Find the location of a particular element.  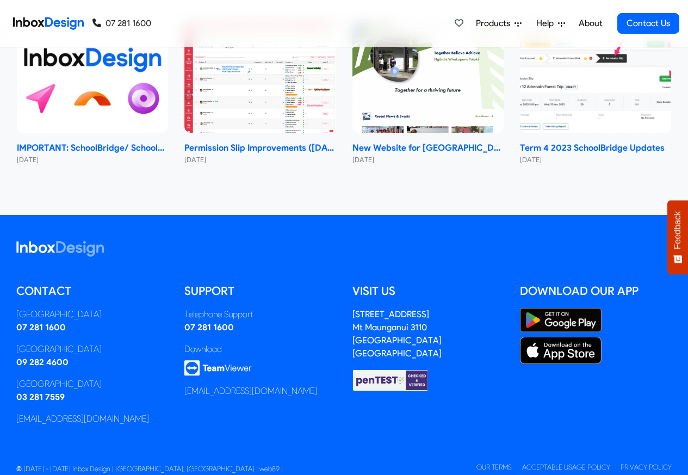

span: Products is located at coordinates (495, 23).